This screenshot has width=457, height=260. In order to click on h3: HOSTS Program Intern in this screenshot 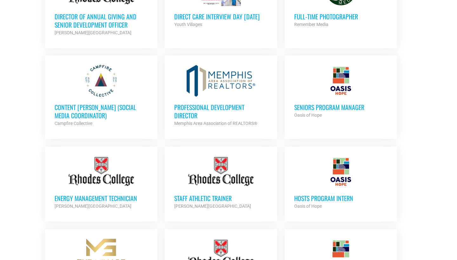, I will do `click(341, 198)`.